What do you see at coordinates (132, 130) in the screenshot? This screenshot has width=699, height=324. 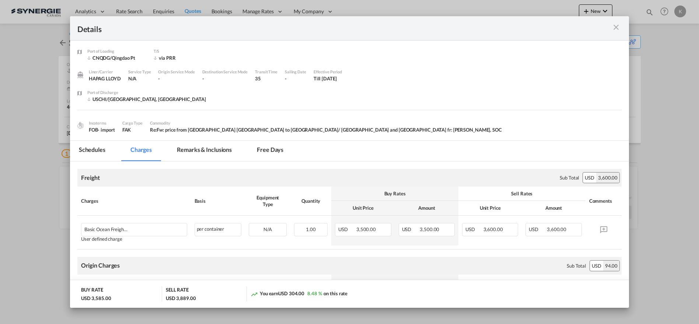 I see `div: FAK` at bounding box center [132, 130].